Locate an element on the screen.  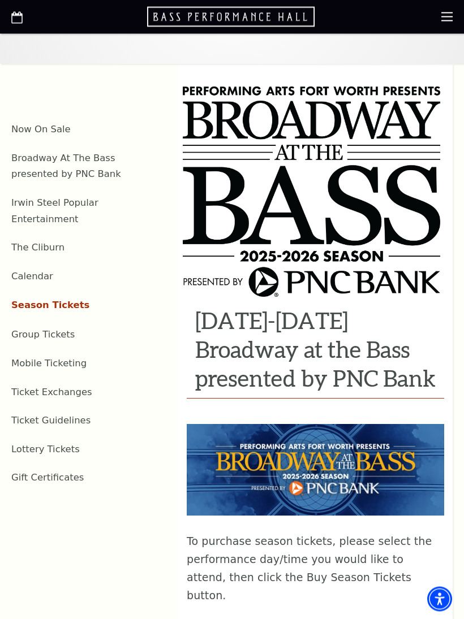
a: Mobile Ticketing is located at coordinates (49, 364).